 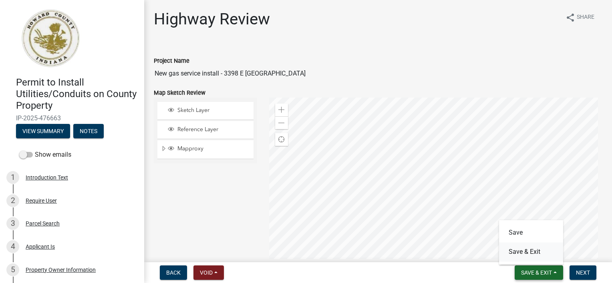 I want to click on button: Back, so click(x=173, y=273).